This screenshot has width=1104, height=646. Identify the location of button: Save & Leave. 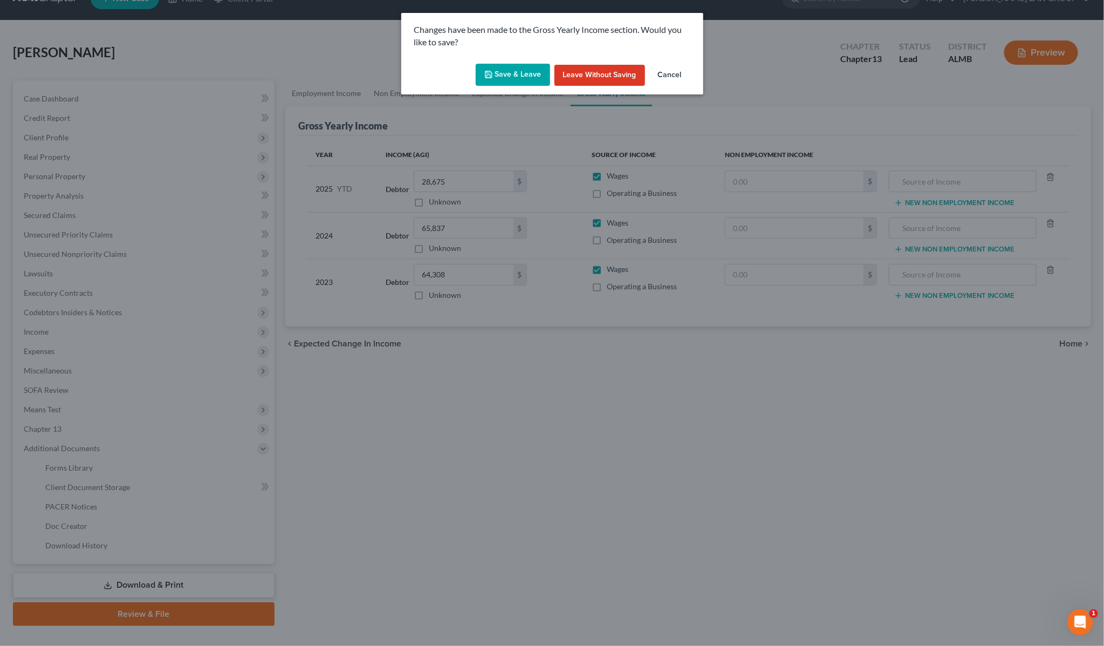
(513, 75).